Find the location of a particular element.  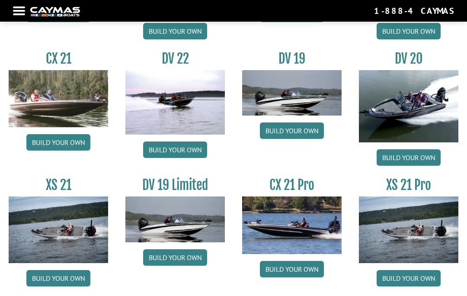

h3: XS 21 Pro is located at coordinates (408, 185).